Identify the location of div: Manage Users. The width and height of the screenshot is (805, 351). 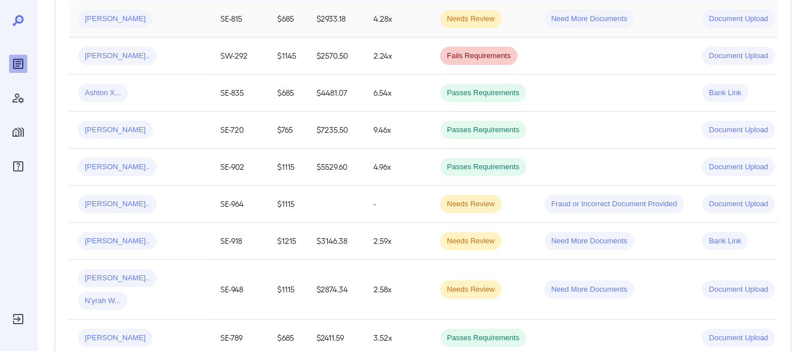
(18, 98).